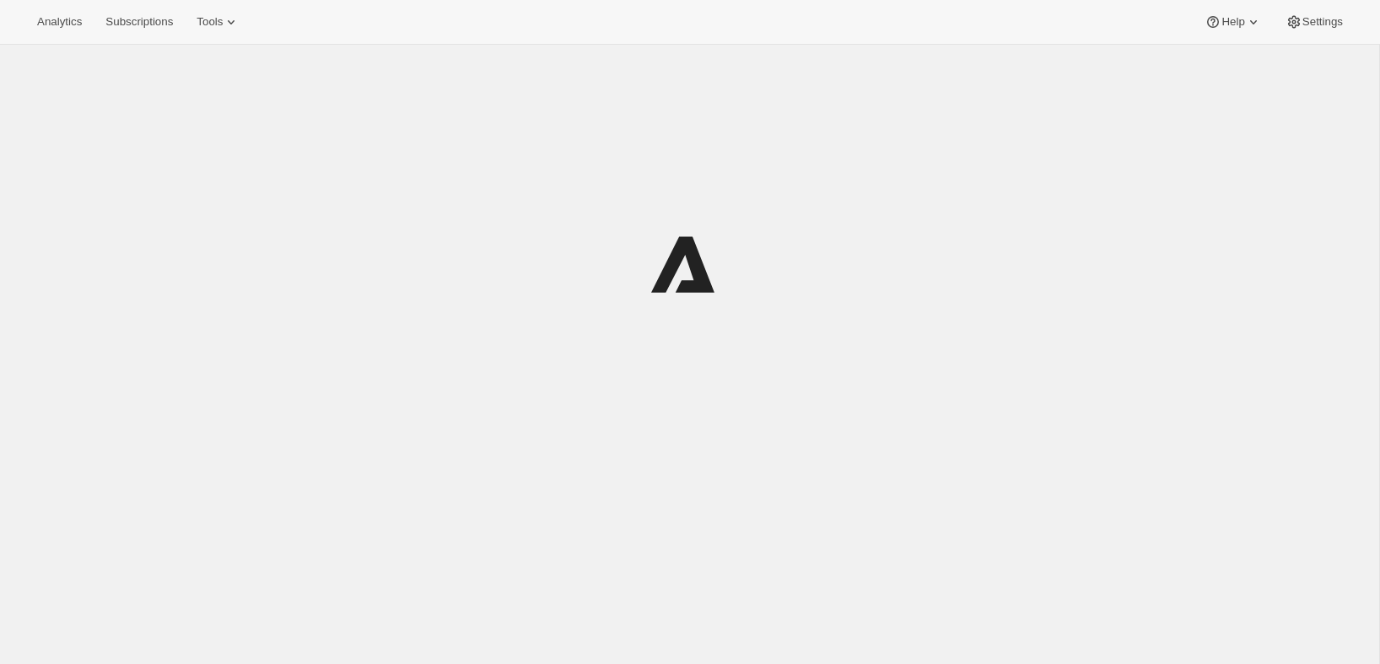  What do you see at coordinates (139, 22) in the screenshot?
I see `button: Subscriptions` at bounding box center [139, 22].